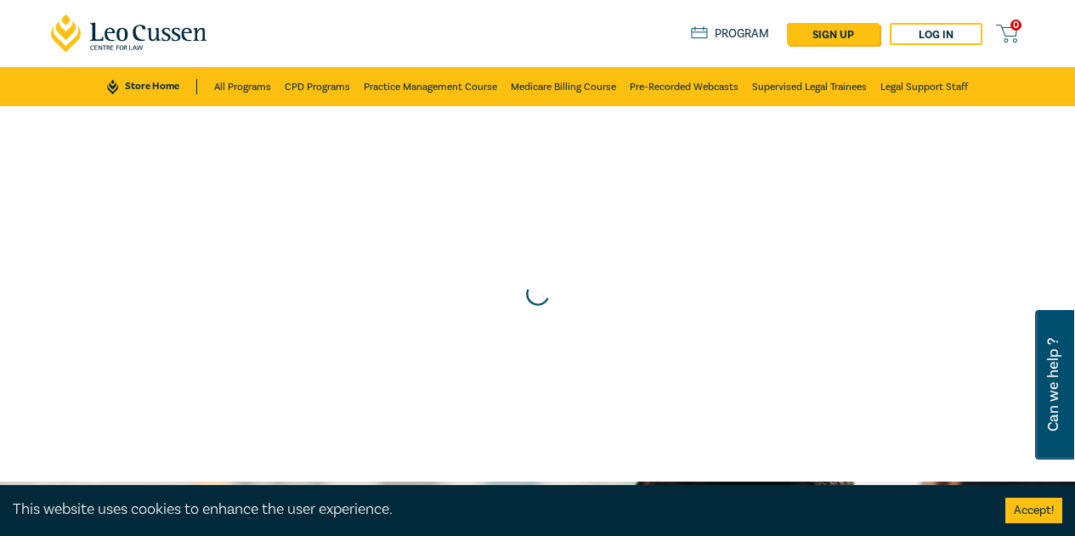 This screenshot has height=536, width=1075. What do you see at coordinates (684, 87) in the screenshot?
I see `a: Pre-Recorded Webcasts` at bounding box center [684, 87].